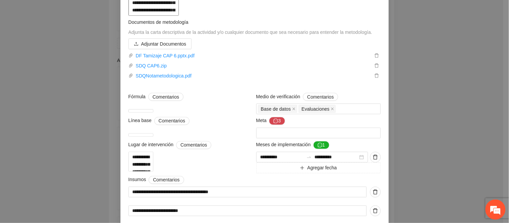 This screenshot has width=509, height=223. I want to click on span: plus, so click(302, 168).